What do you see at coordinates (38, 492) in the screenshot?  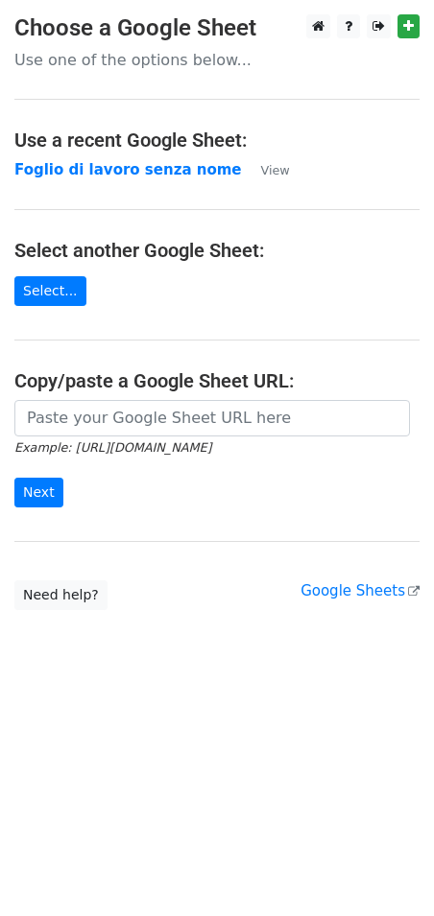 I see `input: Next` at bounding box center [38, 492].